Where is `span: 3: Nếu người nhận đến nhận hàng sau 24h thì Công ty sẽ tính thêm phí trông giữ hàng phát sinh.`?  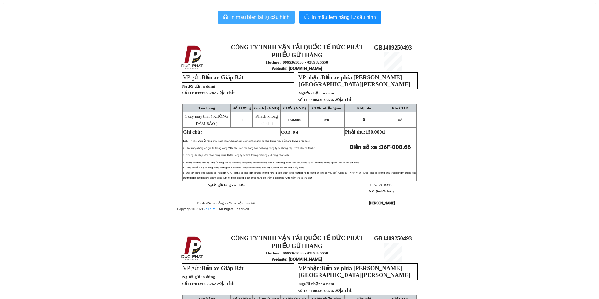
span: 3: Nếu người nhận đến nhận hàng sau 24h thì Công ty sẽ tính thêm phí trông giữ hàng phát sinh. is located at coordinates (236, 155).